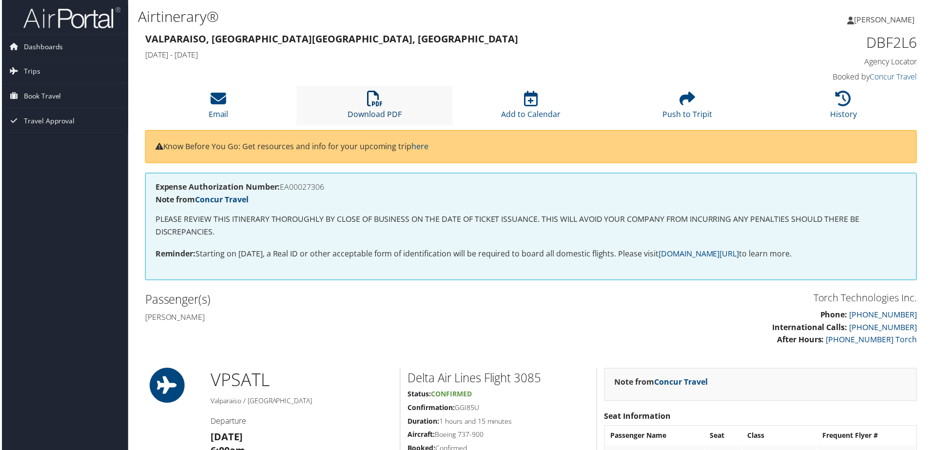 This screenshot has width=932, height=450. What do you see at coordinates (499, 379) in the screenshot?
I see `h2: Delta Air Lines Flight 3085` at bounding box center [499, 379].